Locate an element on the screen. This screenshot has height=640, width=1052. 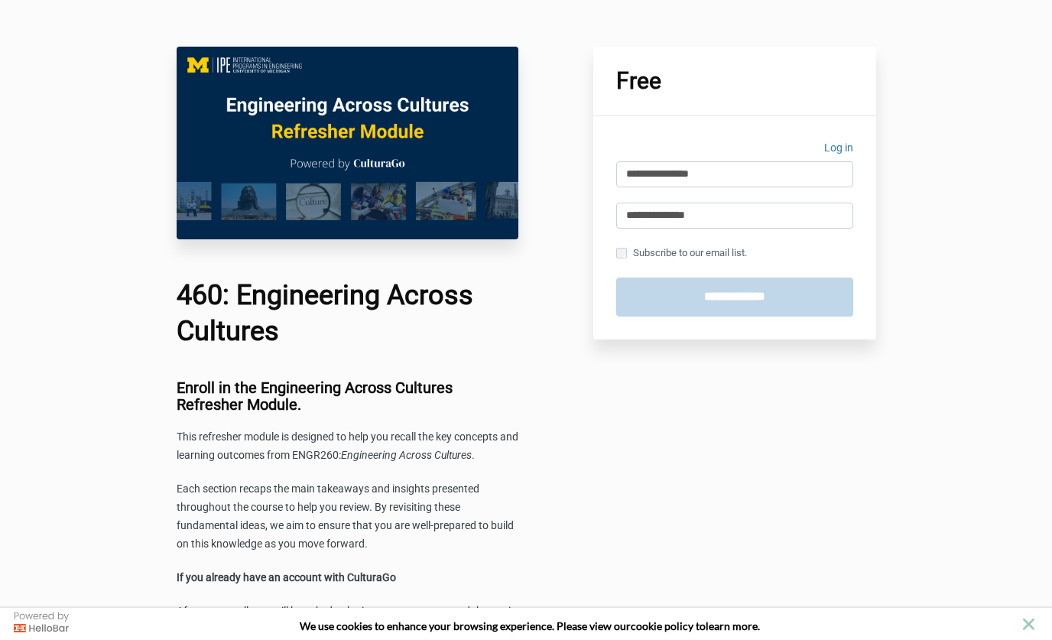
a: cookie policy is located at coordinates (662, 625).